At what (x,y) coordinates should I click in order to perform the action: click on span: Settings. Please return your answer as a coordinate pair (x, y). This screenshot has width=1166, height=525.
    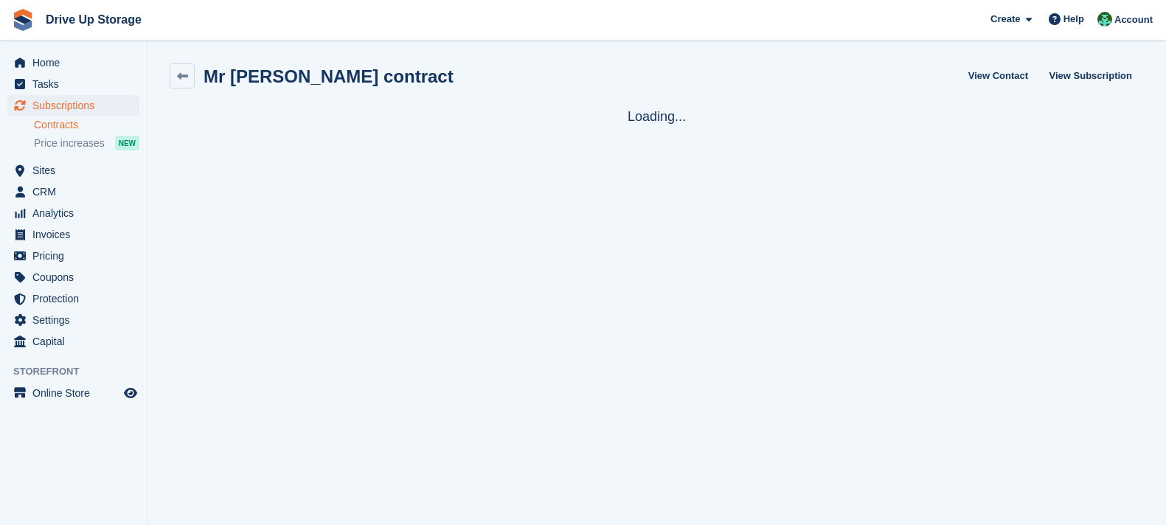
    Looking at the image, I should click on (77, 320).